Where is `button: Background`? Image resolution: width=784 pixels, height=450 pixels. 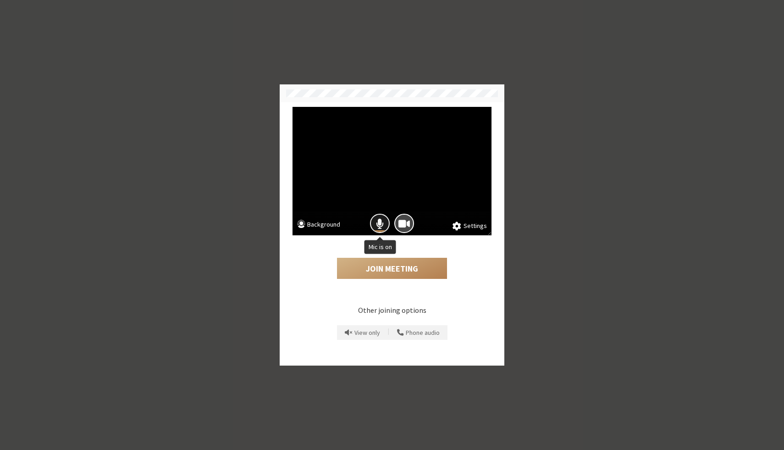 button: Background is located at coordinates (319, 225).